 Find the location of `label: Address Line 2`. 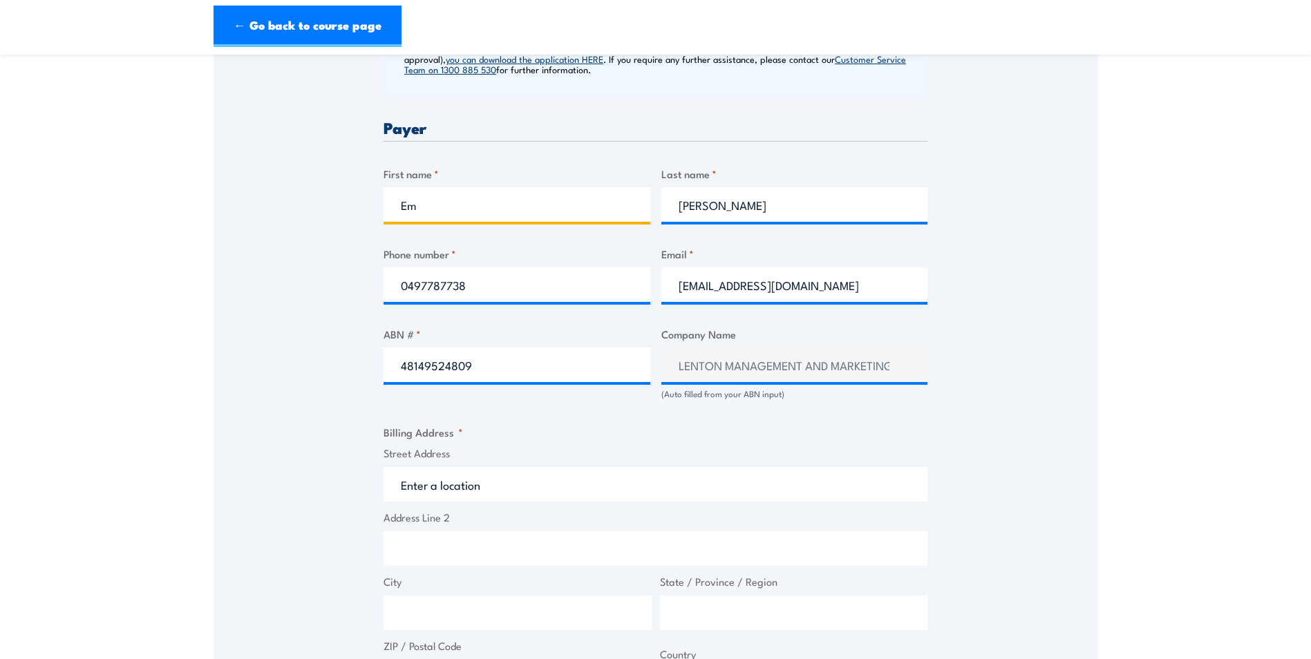

label: Address Line 2 is located at coordinates (655, 518).